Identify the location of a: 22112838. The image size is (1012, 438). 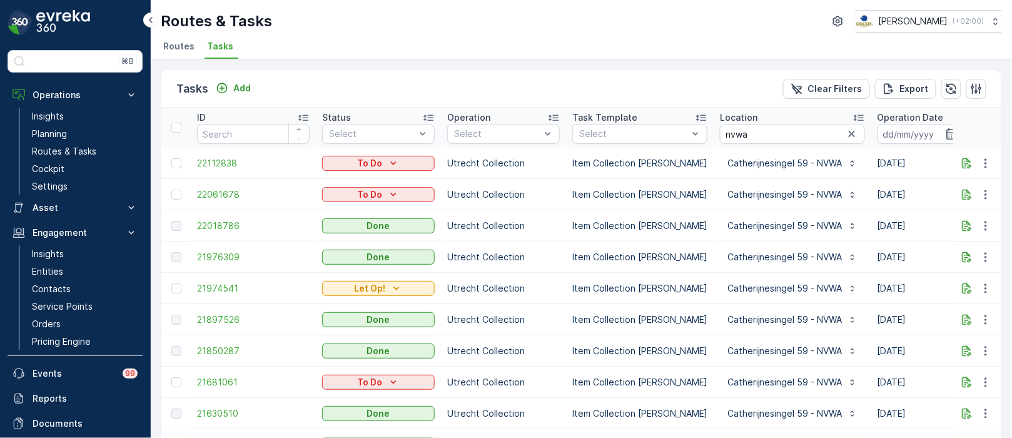
(253, 163).